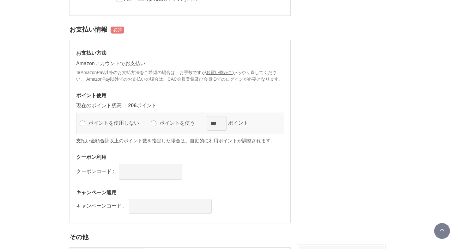 This screenshot has width=455, height=249. Describe the element at coordinates (180, 64) in the screenshot. I see `p: Amazonアカウントでお支払い` at that location.